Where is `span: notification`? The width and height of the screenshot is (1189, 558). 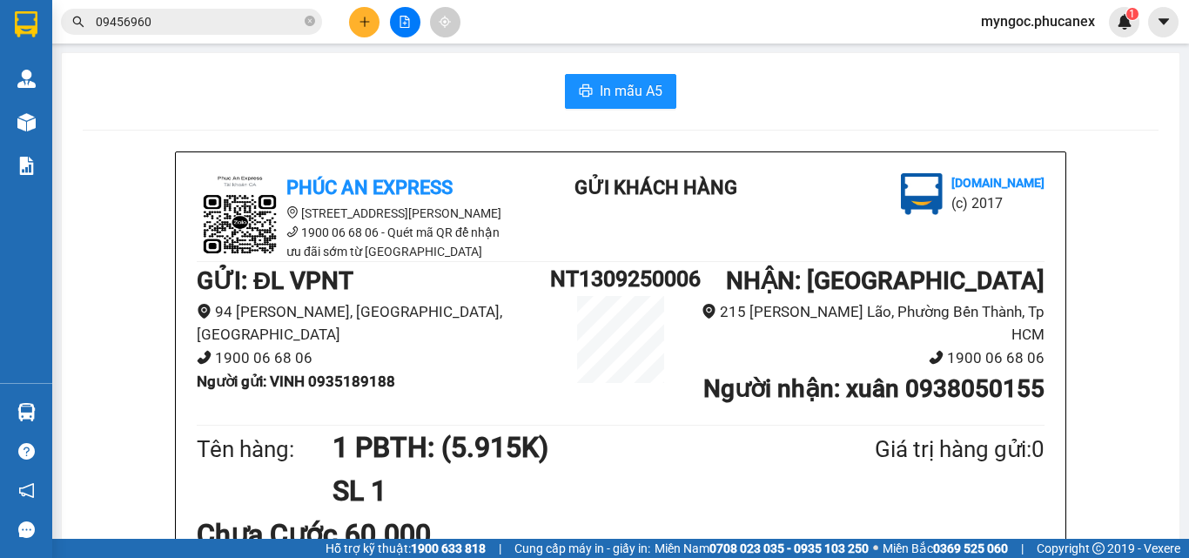 span: notification is located at coordinates (26, 490).